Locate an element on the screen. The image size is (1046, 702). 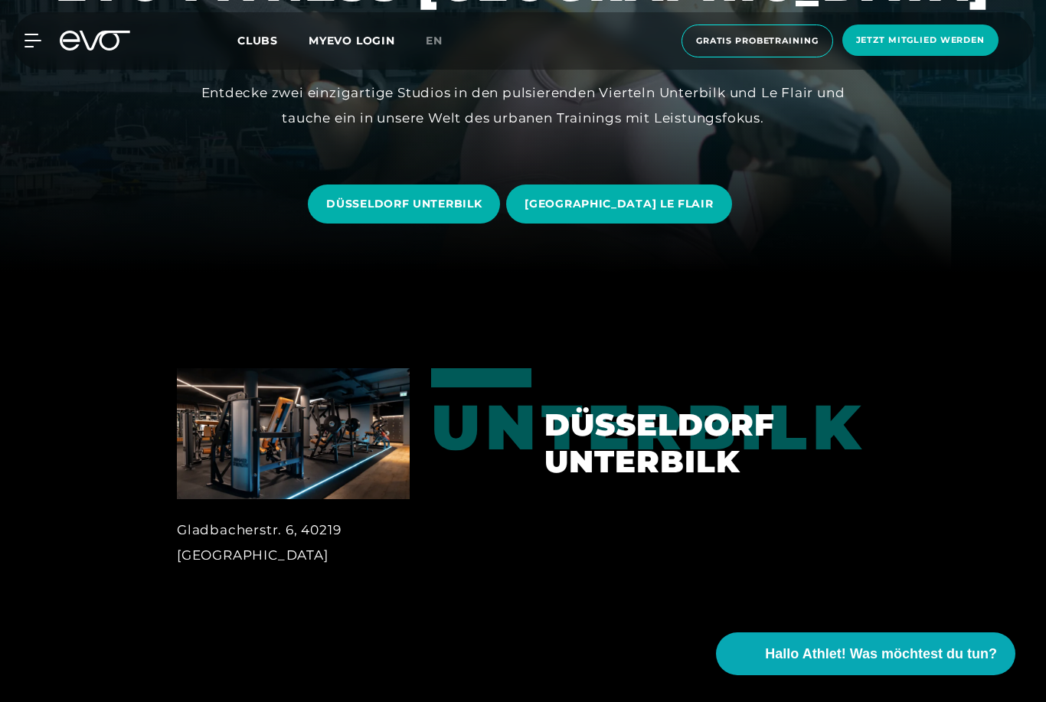
button: Hallo Athlet! Was möchtest du tun? is located at coordinates (865, 654).